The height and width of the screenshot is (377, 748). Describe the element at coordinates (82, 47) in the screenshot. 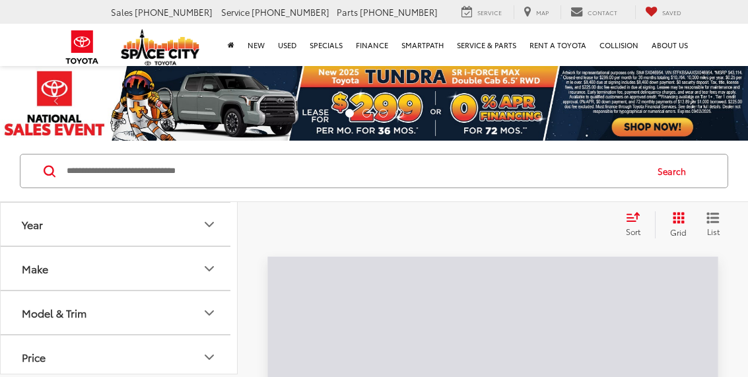

I see `img: Toyota` at that location.